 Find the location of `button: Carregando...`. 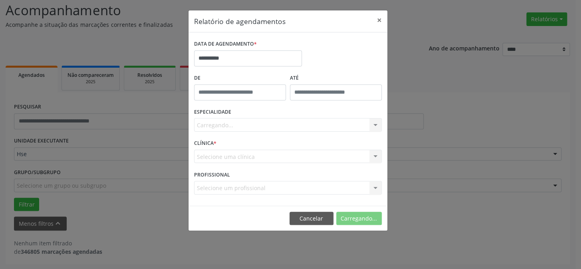

button: Carregando... is located at coordinates (359, 218).